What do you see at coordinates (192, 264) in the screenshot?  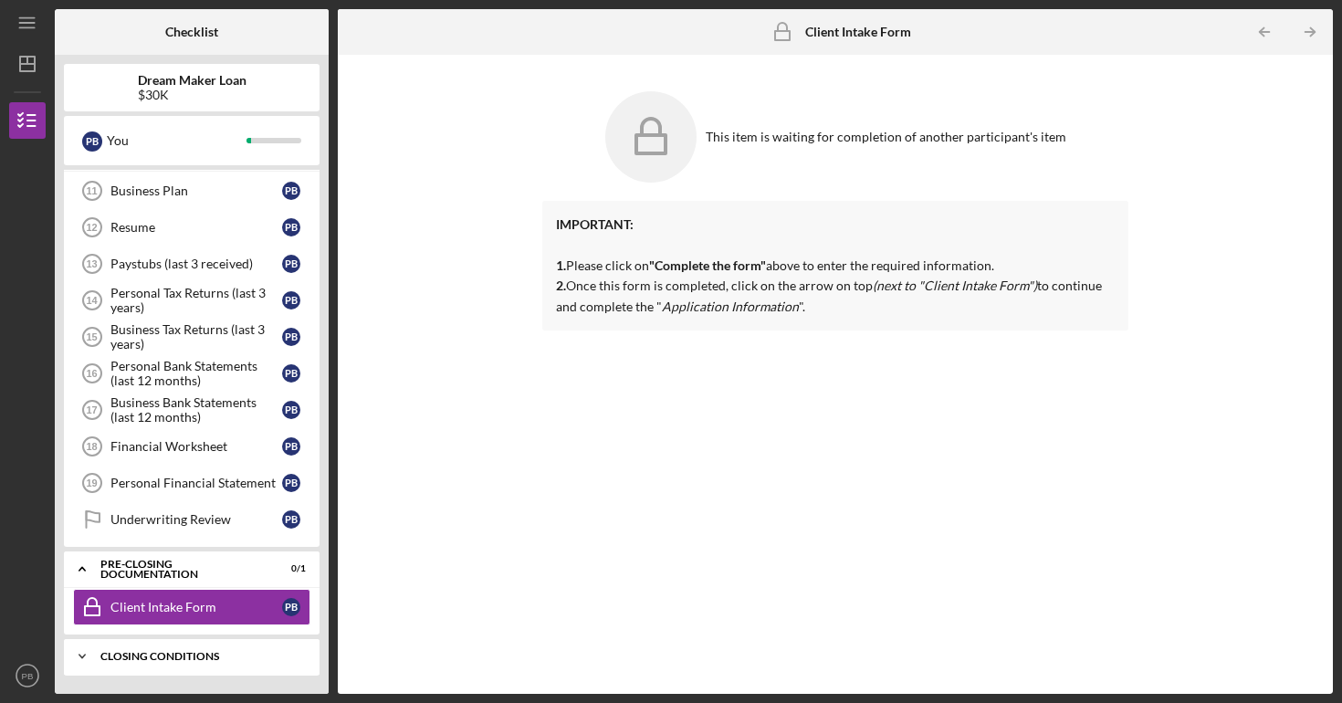 I see `a: 13Paystubs (last 3 received)PB` at bounding box center [192, 264].